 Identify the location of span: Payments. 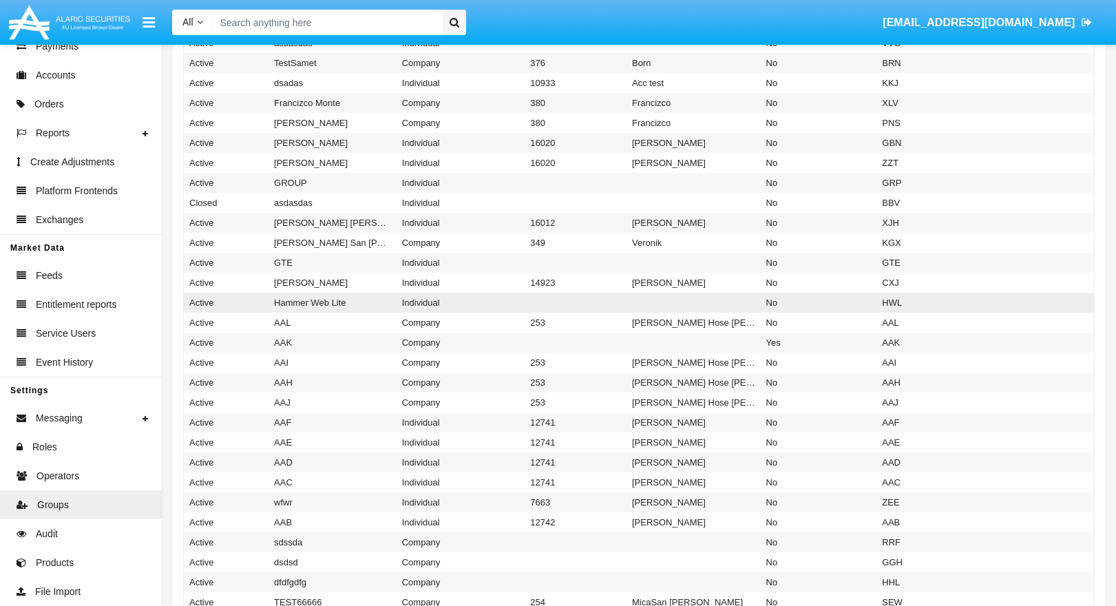
(57, 46).